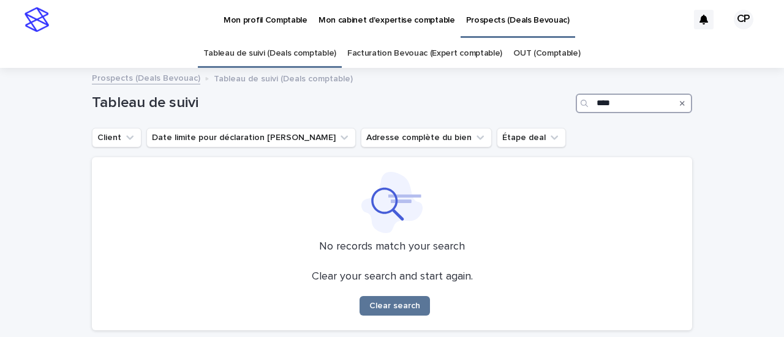 The width and height of the screenshot is (784, 337). What do you see at coordinates (634, 103) in the screenshot?
I see `div: Search` at bounding box center [634, 103].